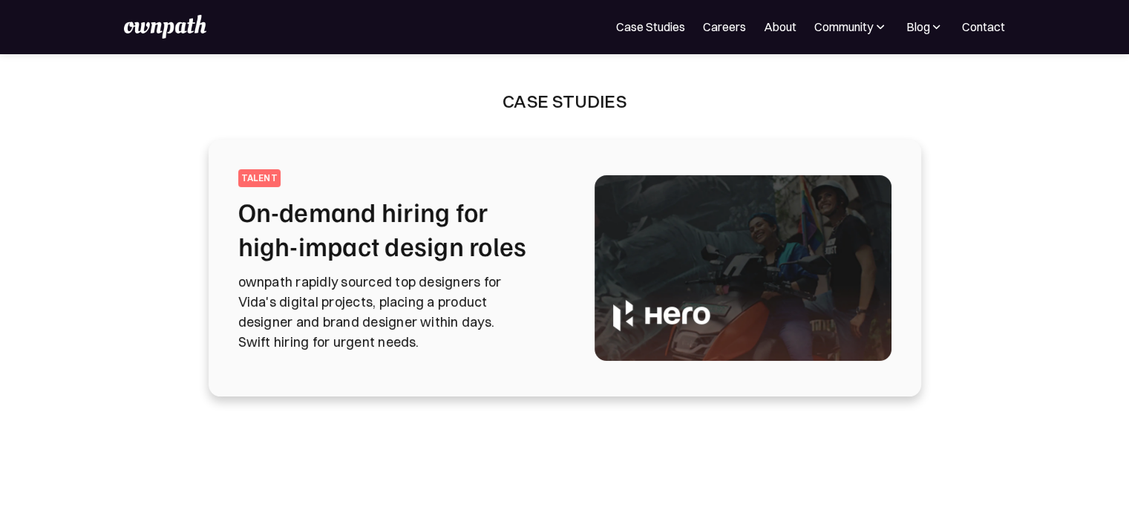  I want to click on div: talent, so click(259, 178).